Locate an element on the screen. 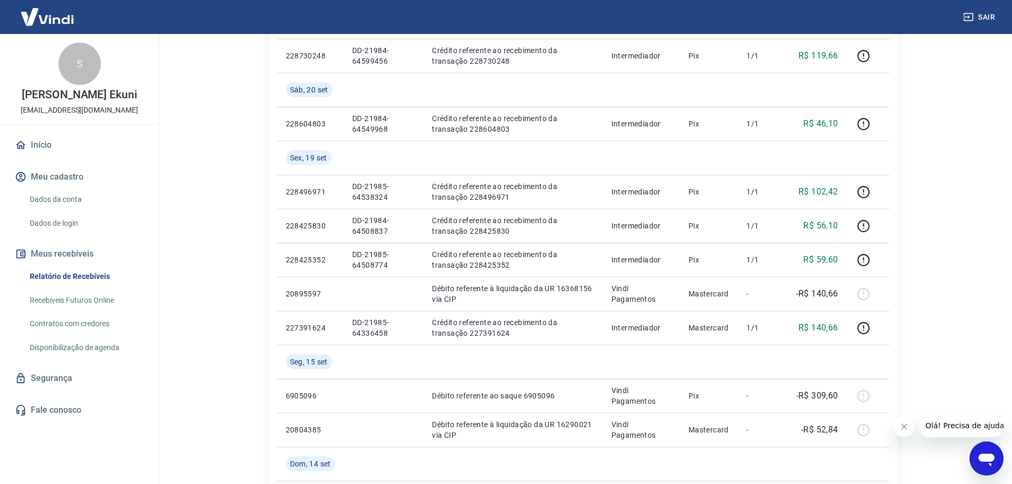 This screenshot has width=1012, height=484. button: Meu cadastro is located at coordinates (79, 177).